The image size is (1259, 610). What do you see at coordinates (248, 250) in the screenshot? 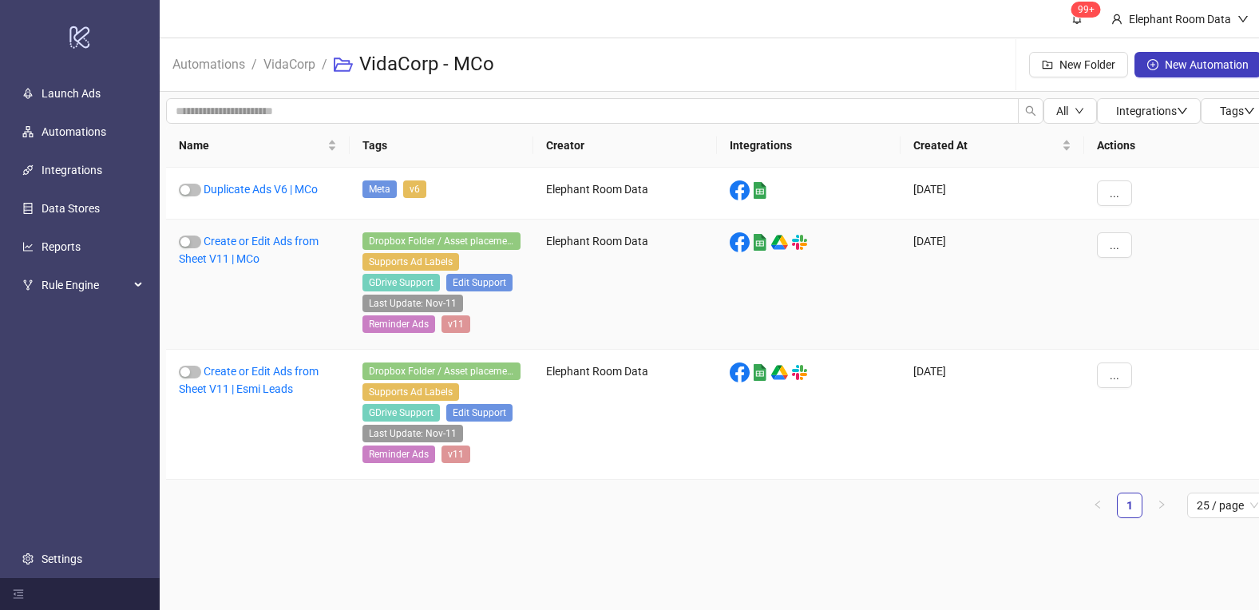
I see `a: Create or Edit Ads from Sheet V11 | MCo` at bounding box center [248, 250].